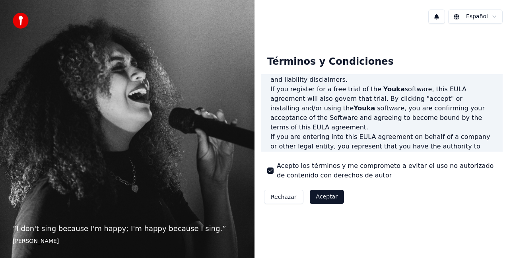 This screenshot has height=258, width=509. Describe the element at coordinates (382, 109) in the screenshot. I see `p: If you register for a free trial of the software, this EULA agreement will also govern that trial...` at that location.